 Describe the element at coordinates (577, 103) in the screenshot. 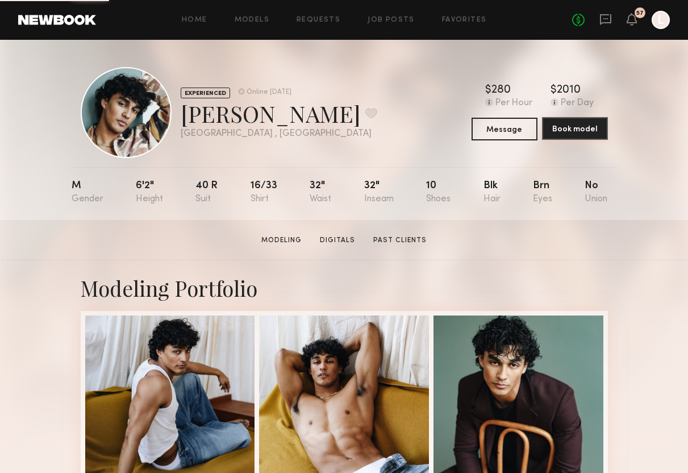

I see `div: Per Day` at that location.